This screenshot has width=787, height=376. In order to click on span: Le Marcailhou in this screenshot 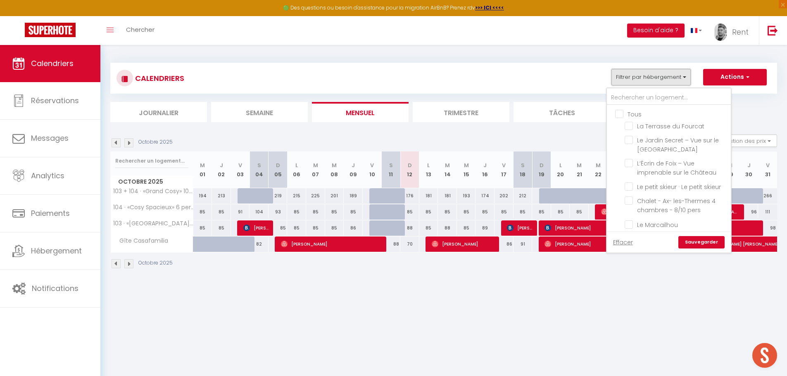, I will do `click(657, 225)`.